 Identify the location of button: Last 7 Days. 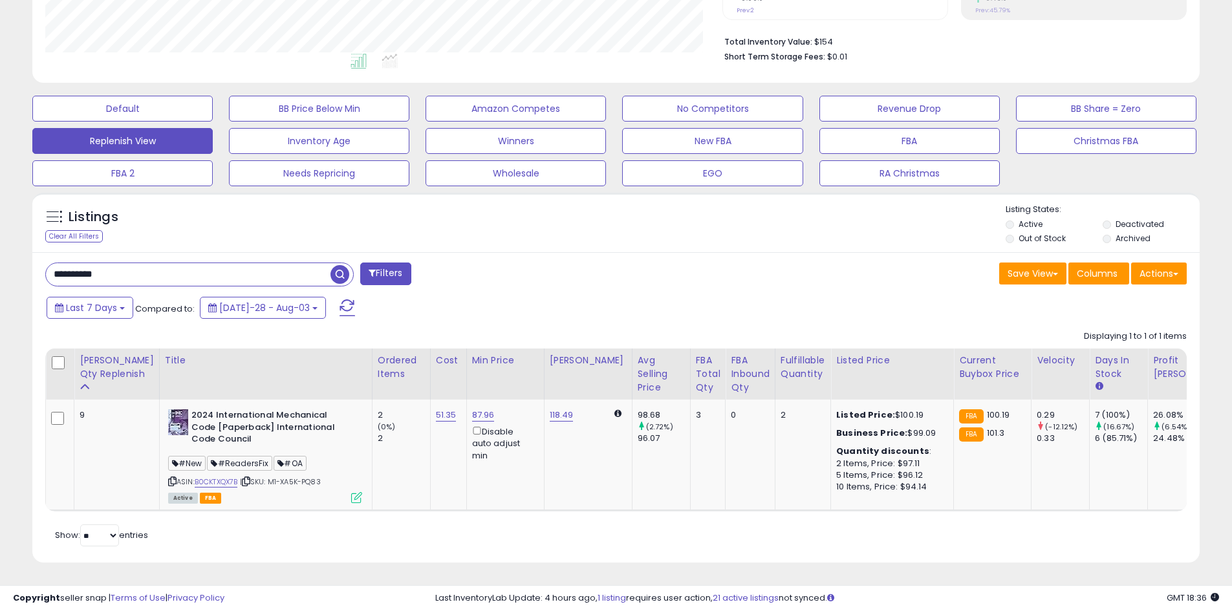
(90, 308).